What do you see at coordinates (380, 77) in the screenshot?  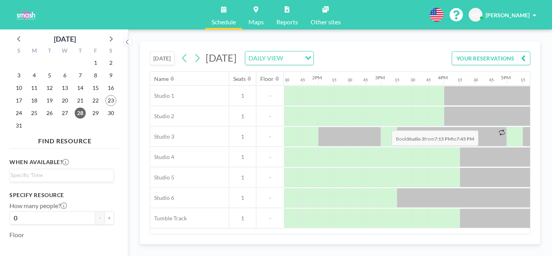 I see `div: 3PM` at bounding box center [380, 77].